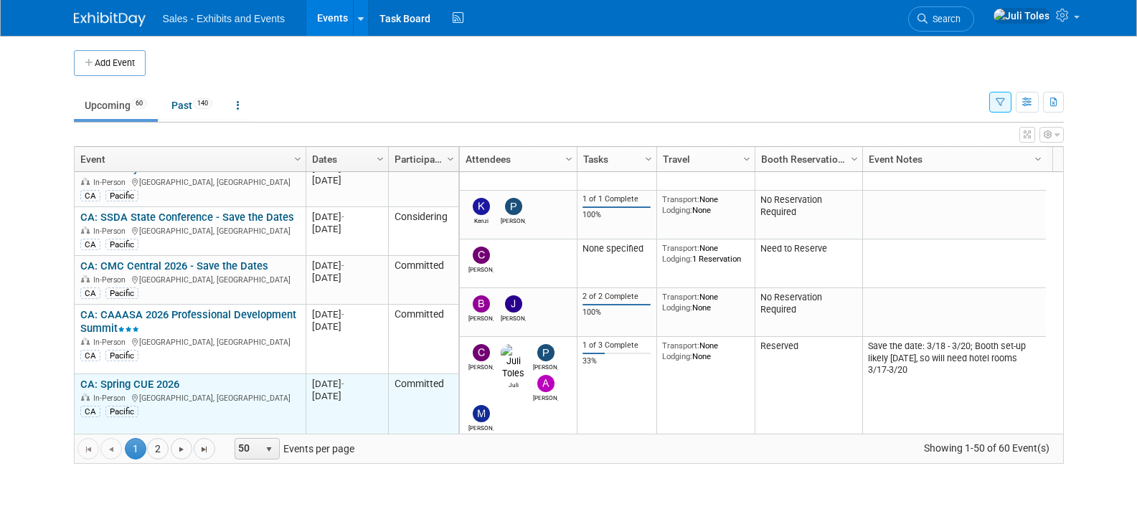 Image resolution: width=1137 pixels, height=524 pixels. What do you see at coordinates (481, 255) in the screenshot?
I see `img: Christine Lurz` at bounding box center [481, 255].